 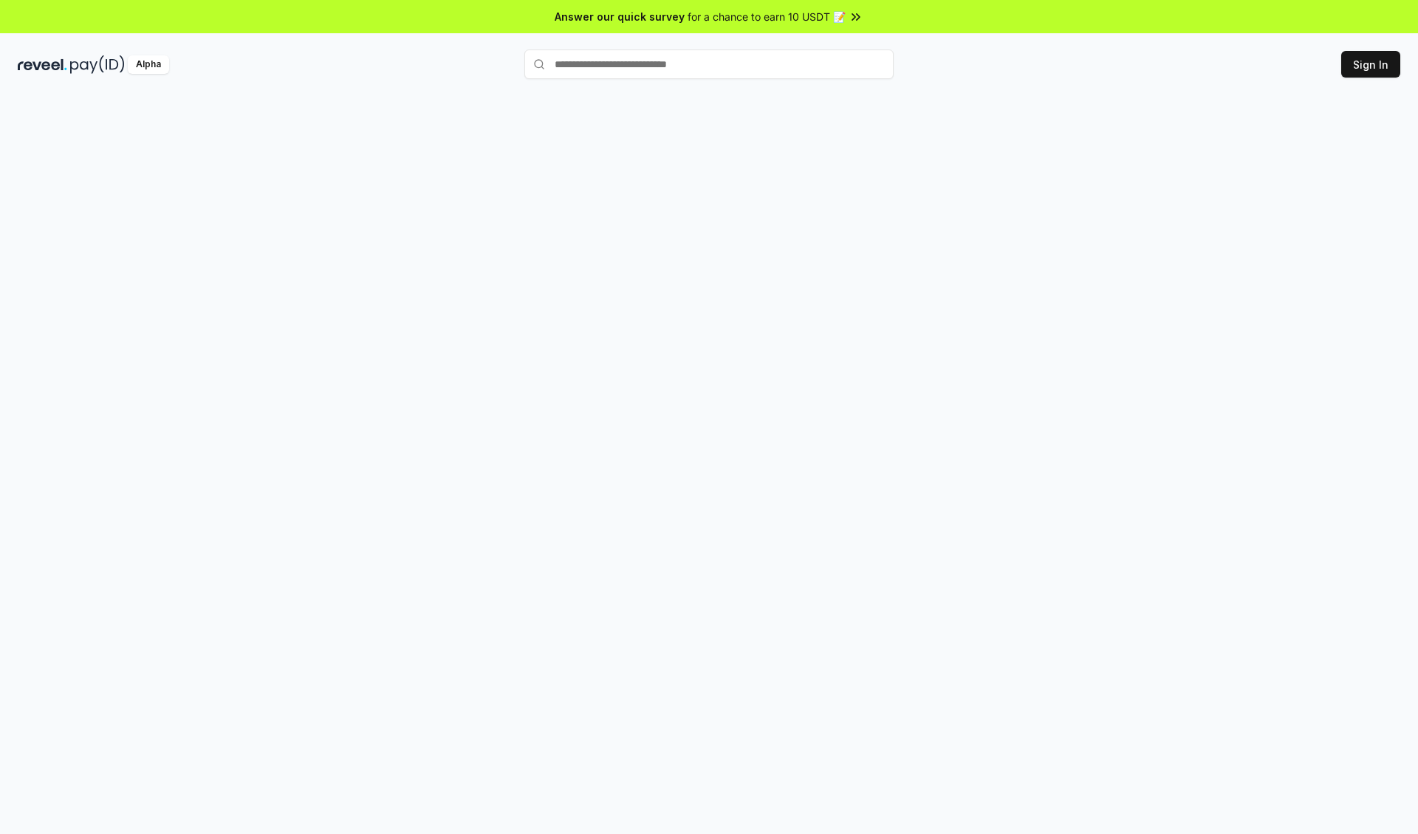 What do you see at coordinates (620, 16) in the screenshot?
I see `span: Answer our quick survey` at bounding box center [620, 16].